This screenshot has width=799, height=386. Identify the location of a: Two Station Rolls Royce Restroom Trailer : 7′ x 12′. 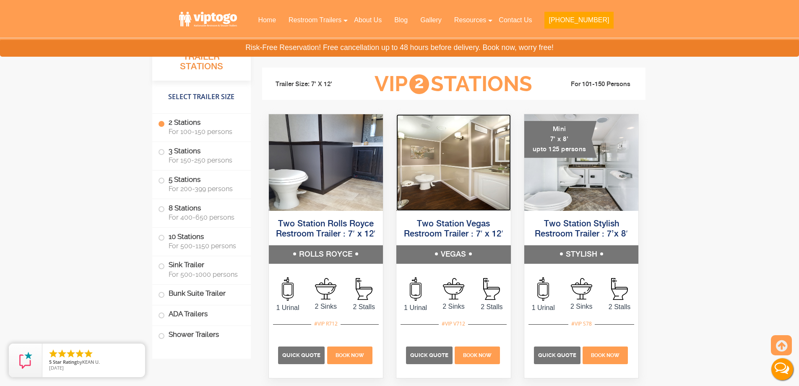
(326, 229).